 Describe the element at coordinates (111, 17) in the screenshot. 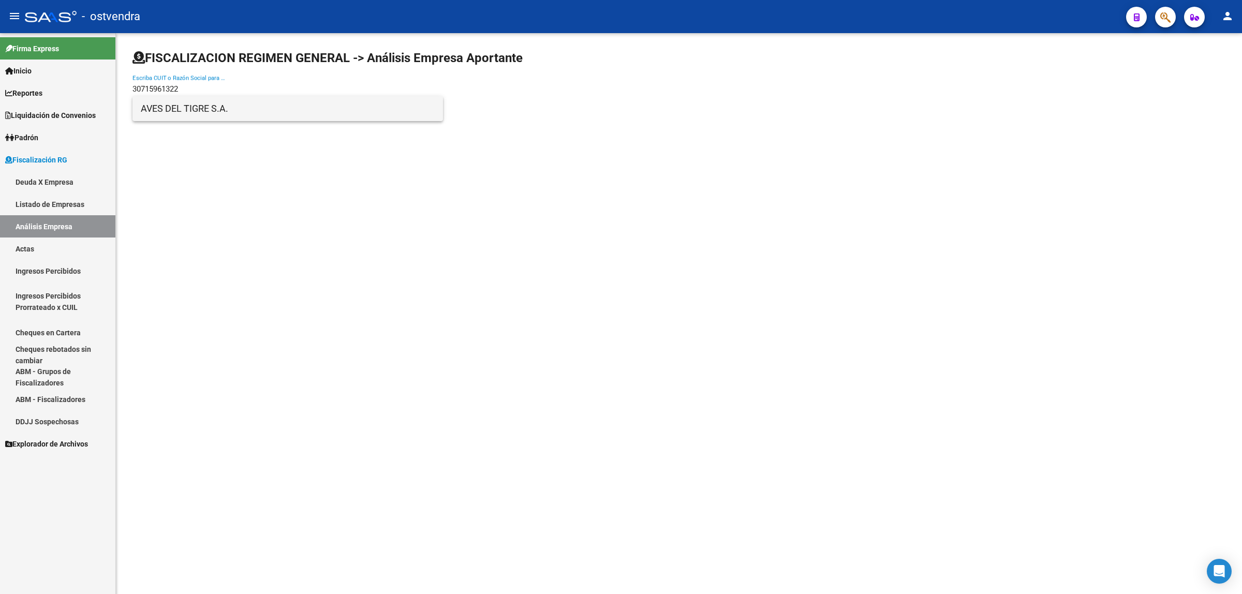

I see `span: - ostvendra` at that location.